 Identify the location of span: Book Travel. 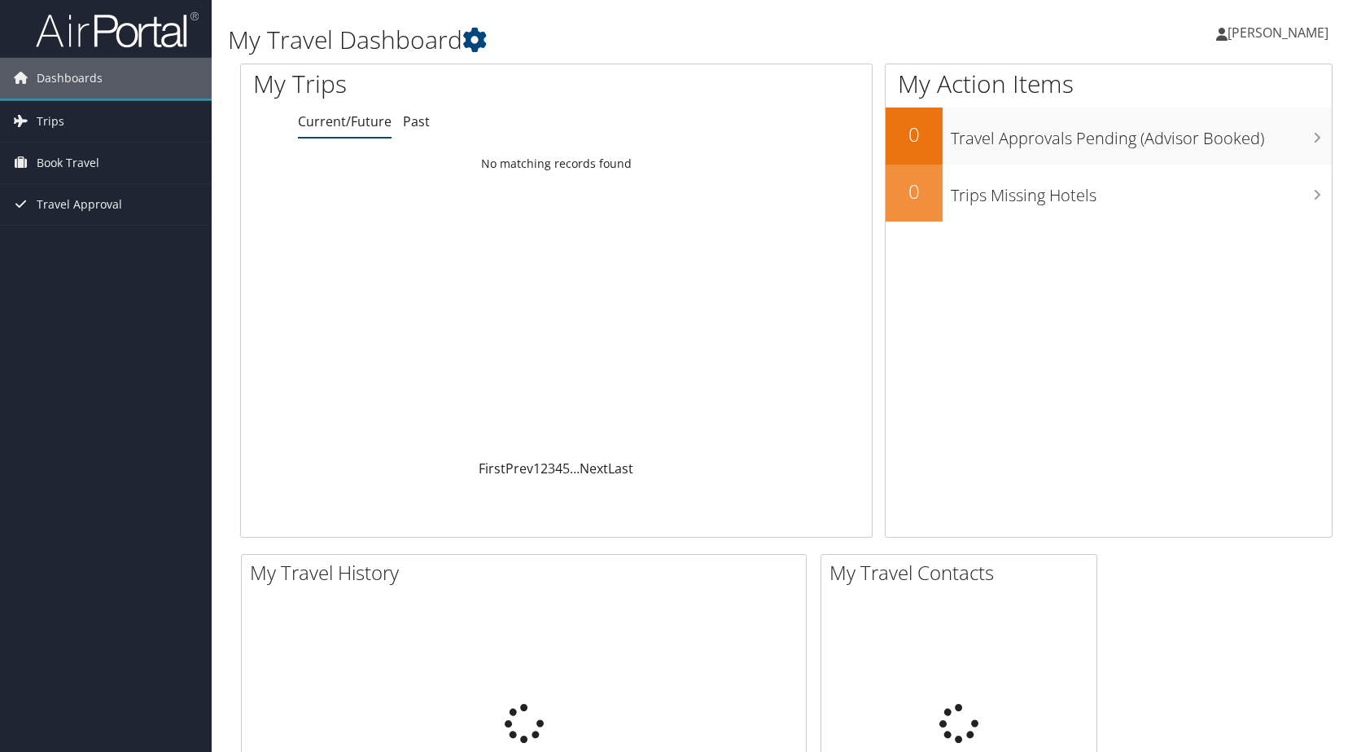
(68, 163).